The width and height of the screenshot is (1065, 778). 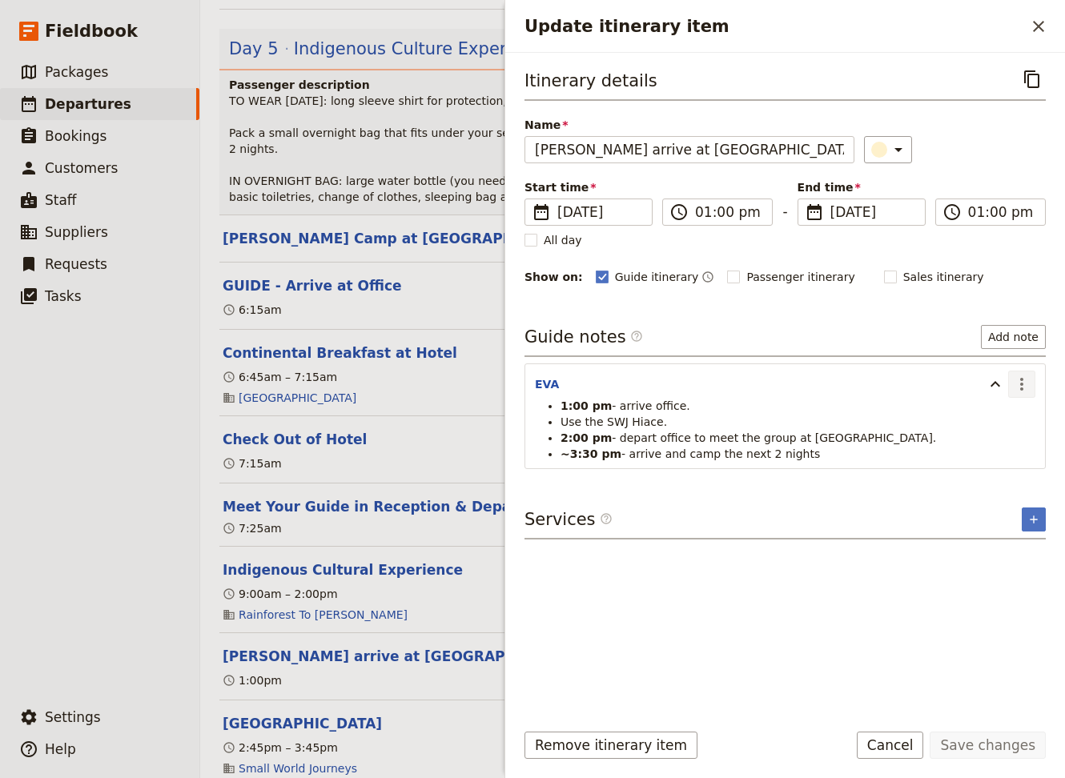 What do you see at coordinates (774, 26) in the screenshot?
I see `h2: Update itinerary item` at bounding box center [774, 26].